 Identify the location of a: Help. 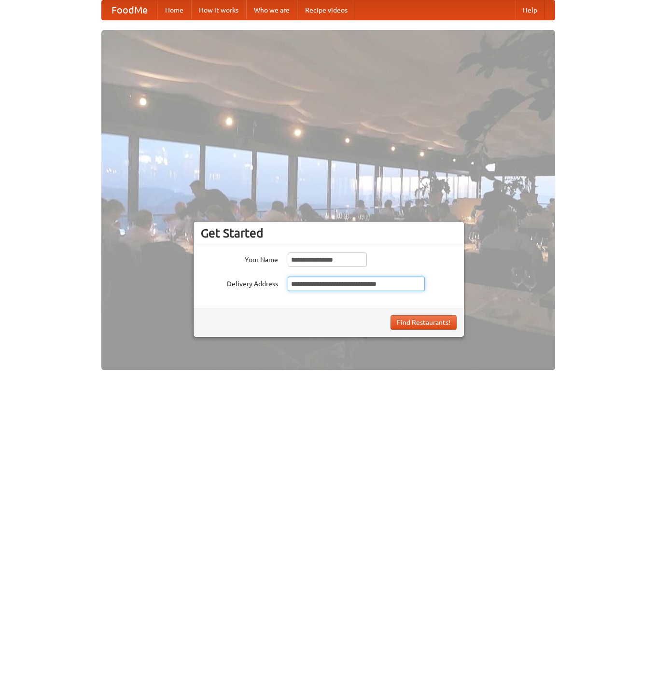
(530, 10).